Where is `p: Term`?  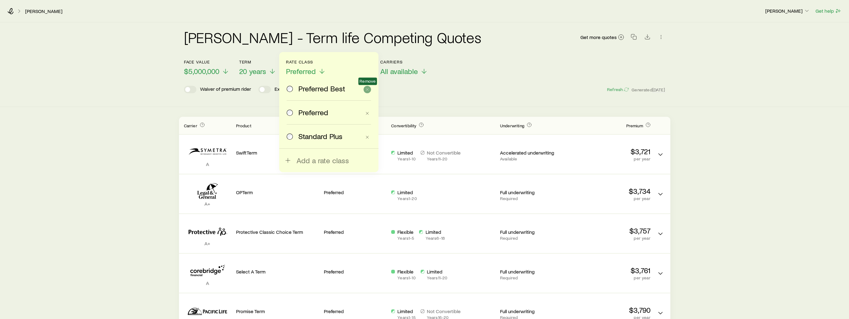 p: Term is located at coordinates (257, 62).